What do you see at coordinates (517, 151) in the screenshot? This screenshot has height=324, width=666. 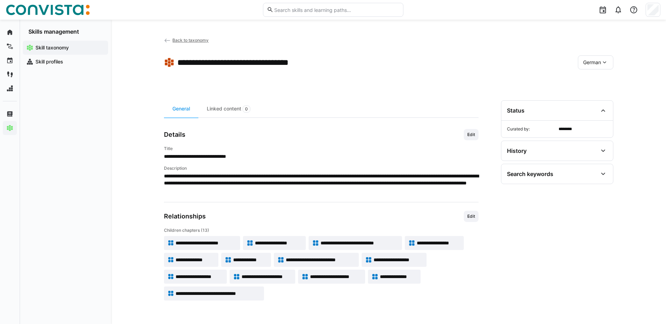 I see `div: History` at bounding box center [517, 151].